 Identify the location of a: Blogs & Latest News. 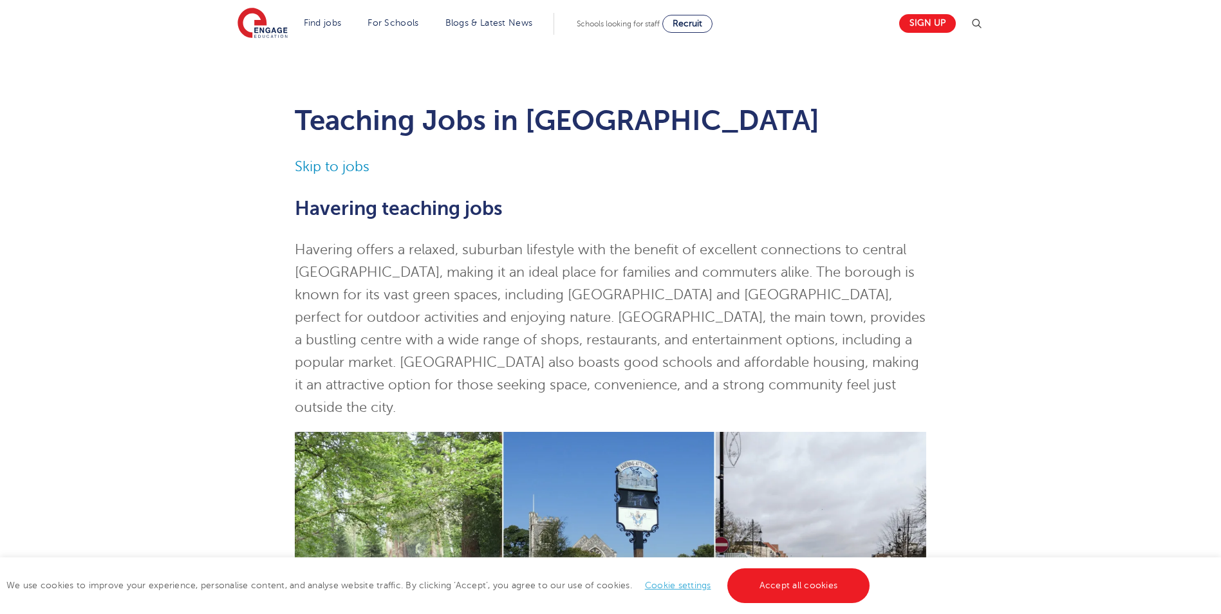
(489, 23).